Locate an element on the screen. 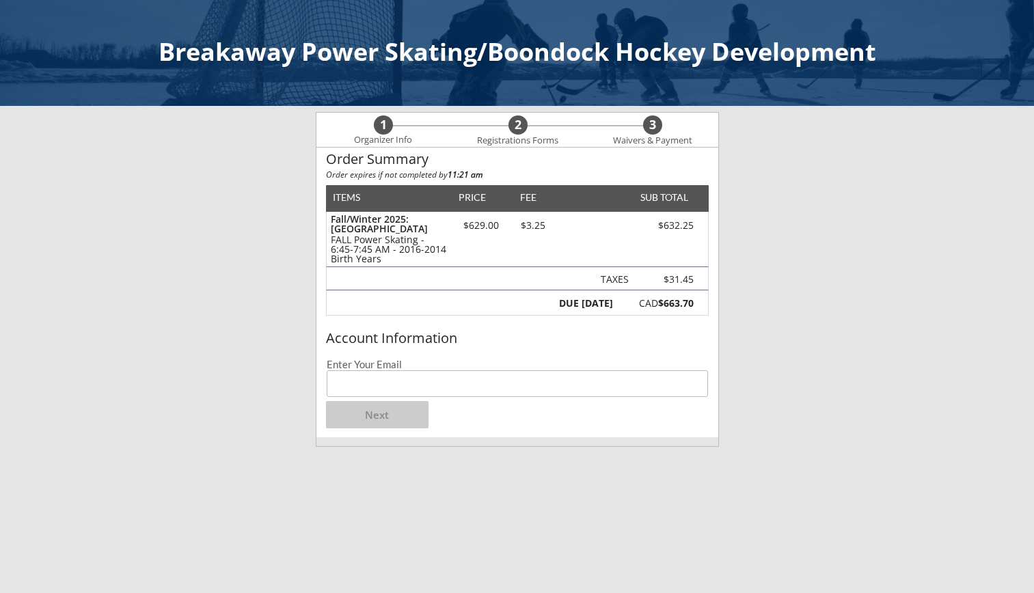 This screenshot has width=1034, height=593. strong: $663.70 is located at coordinates (676, 303).